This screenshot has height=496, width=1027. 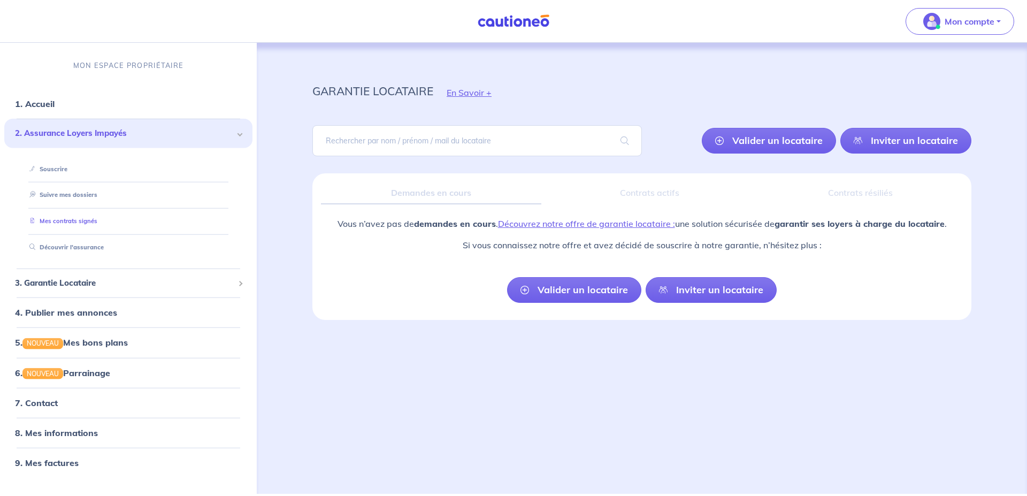 What do you see at coordinates (455, 224) in the screenshot?
I see `strong: demandes en cours` at bounding box center [455, 224].